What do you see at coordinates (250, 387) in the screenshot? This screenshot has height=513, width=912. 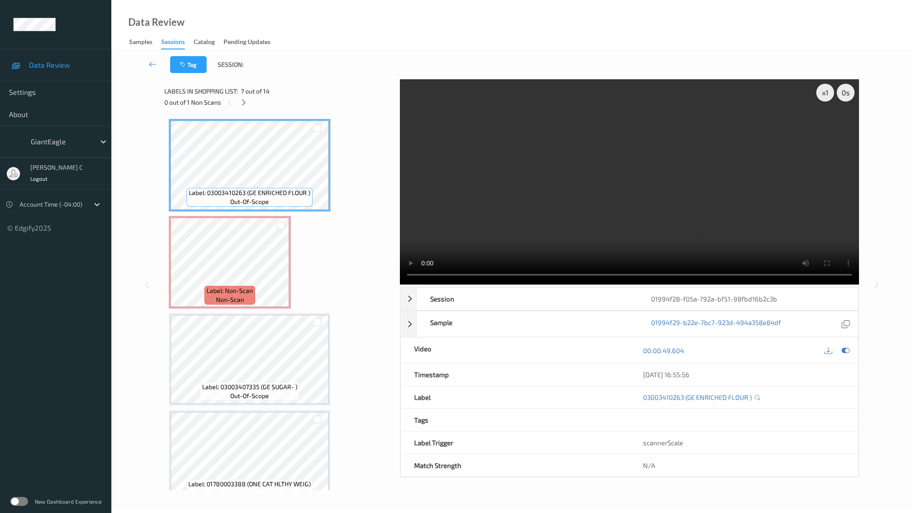 I see `span: Label: 03003407335 (GE SUGAR- )` at bounding box center [250, 387].